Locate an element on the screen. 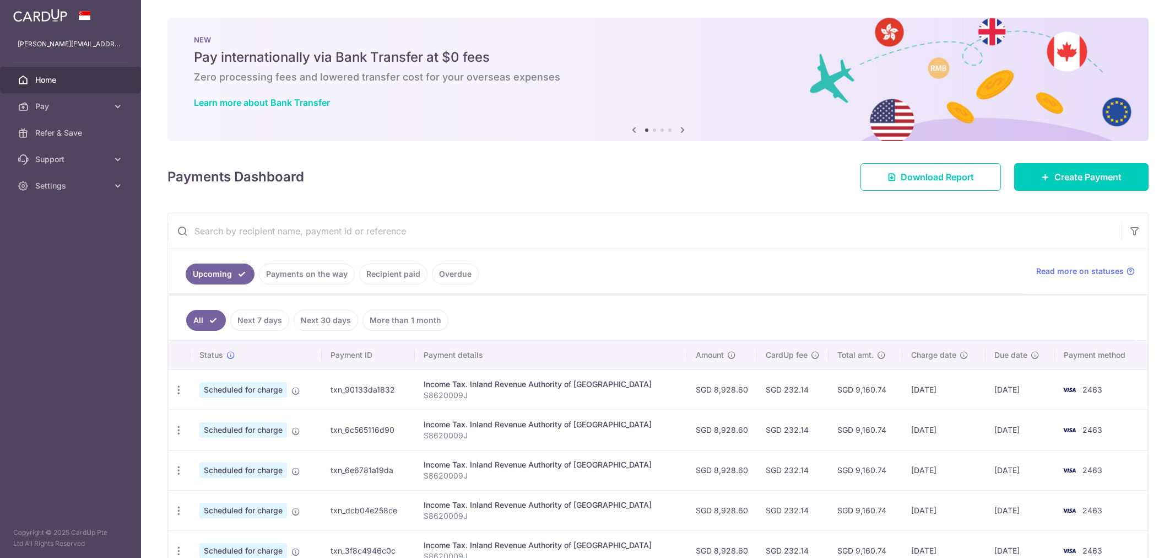 The image size is (1175, 558). span: Status is located at coordinates (211, 355).